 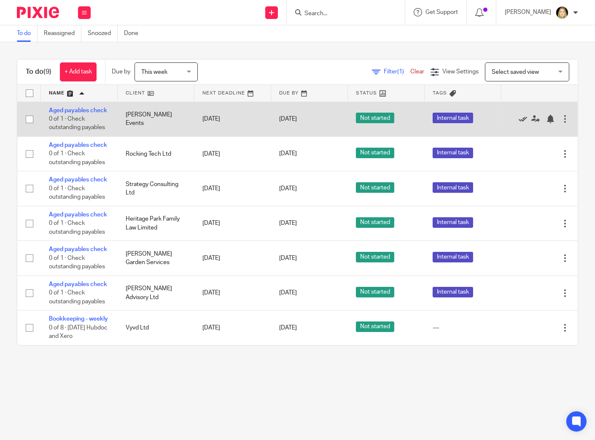 I want to click on span: Tags, so click(x=441, y=93).